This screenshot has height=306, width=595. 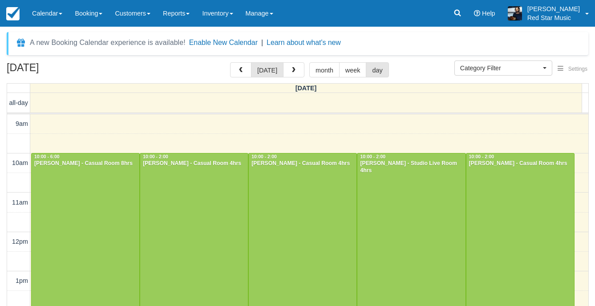 What do you see at coordinates (573, 69) in the screenshot?
I see `button: Settings` at bounding box center [573, 69].